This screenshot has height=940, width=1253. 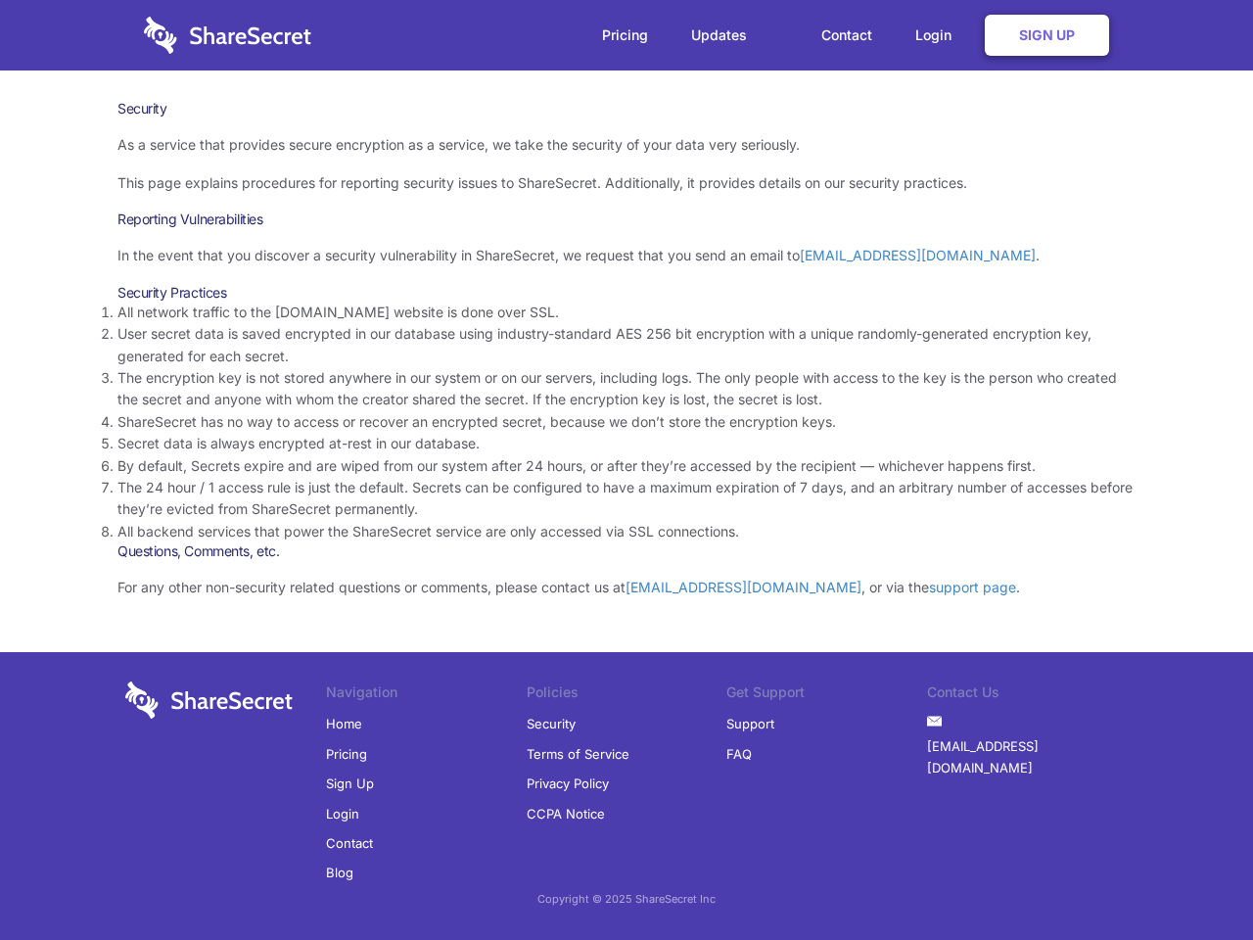 What do you see at coordinates (627, 183) in the screenshot?
I see `p: This page explains procedures for reporting security issues to ShareSecret. Additionally, it prov...` at bounding box center [627, 183].